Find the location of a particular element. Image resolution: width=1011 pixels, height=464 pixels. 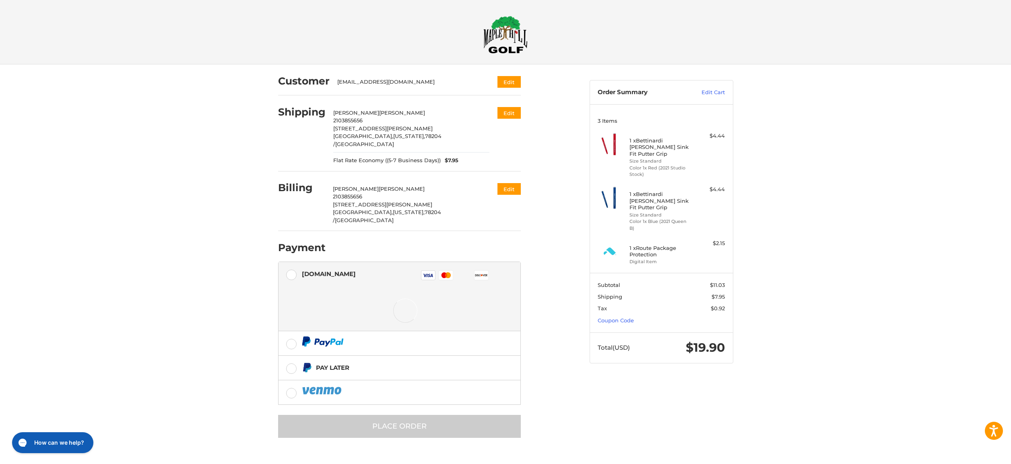

h2: Customer is located at coordinates (304, 81).